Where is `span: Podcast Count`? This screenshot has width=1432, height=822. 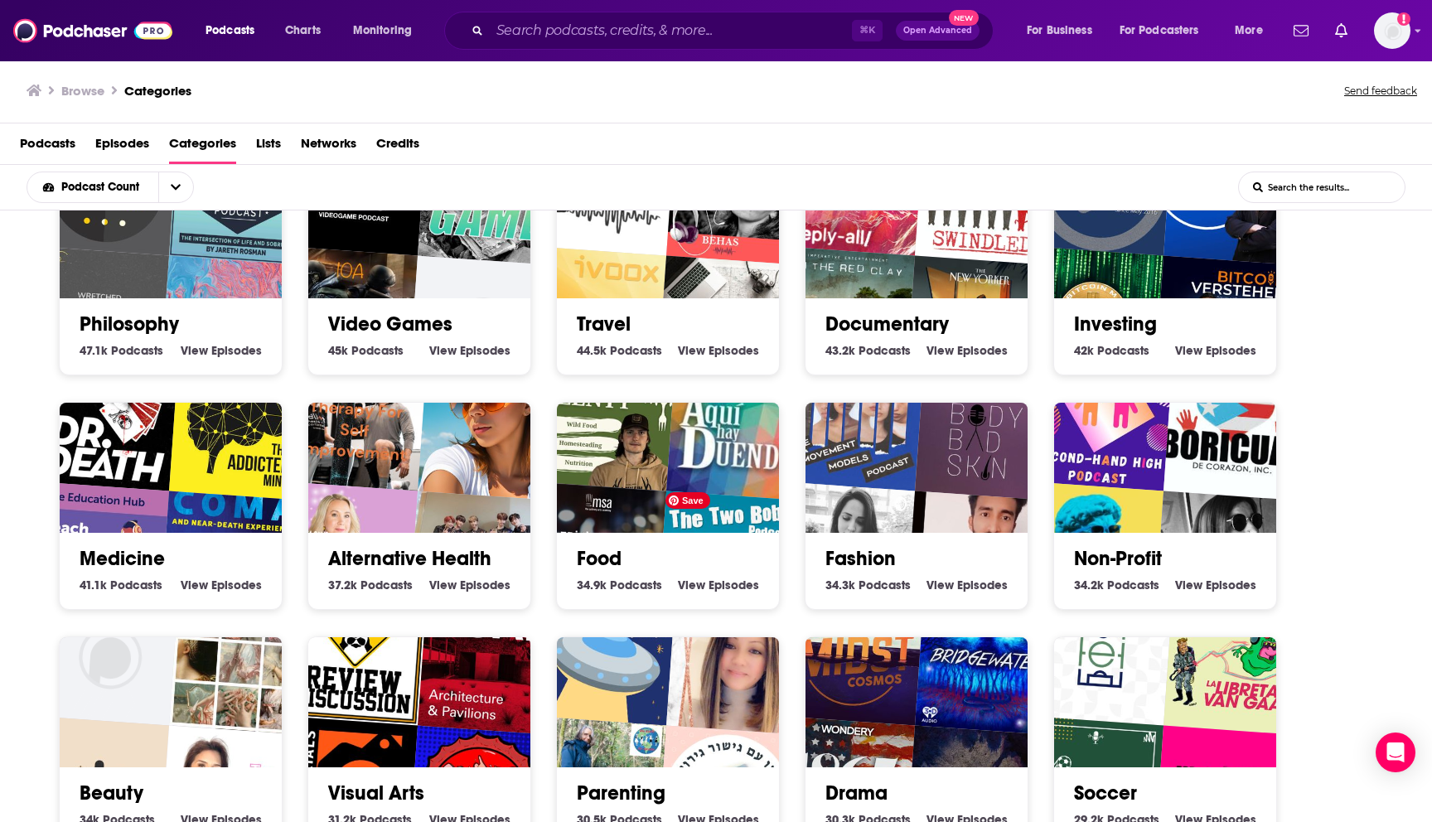
span: Podcast Count is located at coordinates (103, 187).